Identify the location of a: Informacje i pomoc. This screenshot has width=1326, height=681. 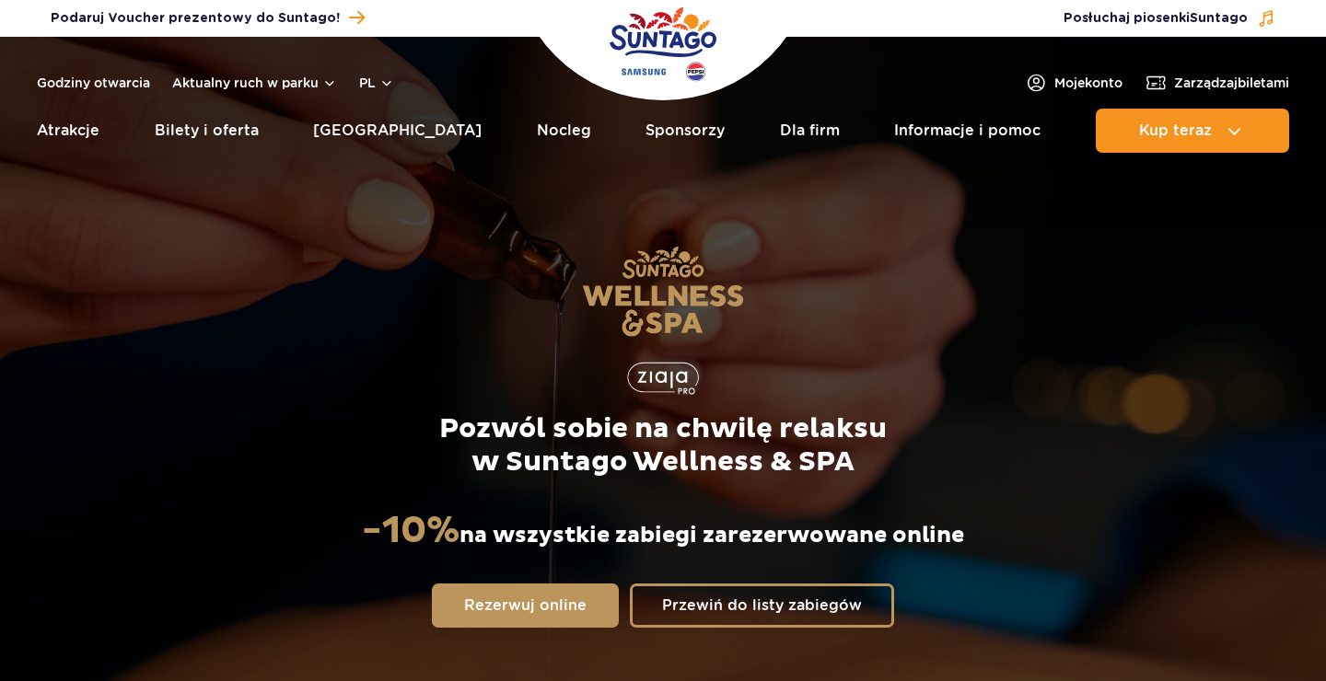
(967, 131).